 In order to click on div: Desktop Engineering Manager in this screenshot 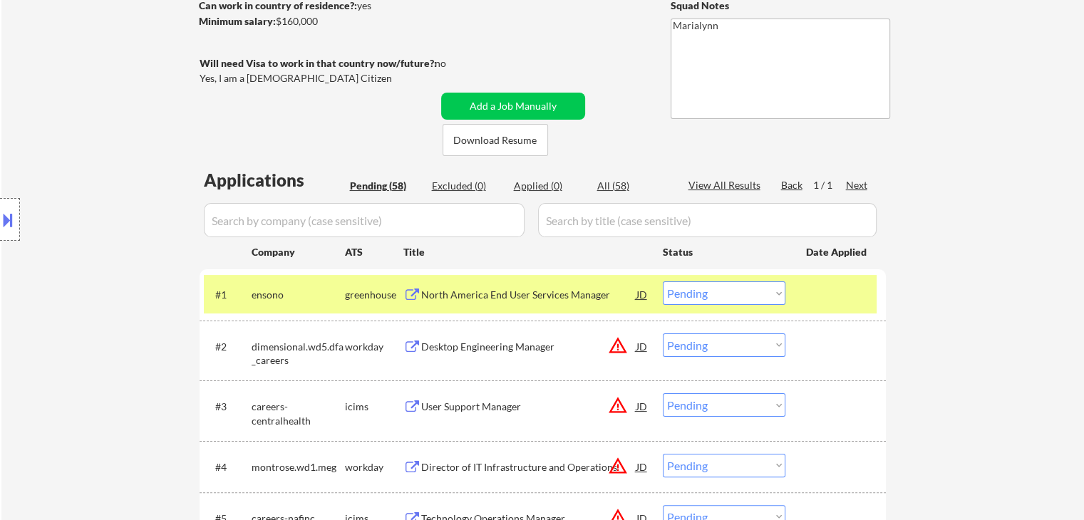, I will do `click(529, 347)`.